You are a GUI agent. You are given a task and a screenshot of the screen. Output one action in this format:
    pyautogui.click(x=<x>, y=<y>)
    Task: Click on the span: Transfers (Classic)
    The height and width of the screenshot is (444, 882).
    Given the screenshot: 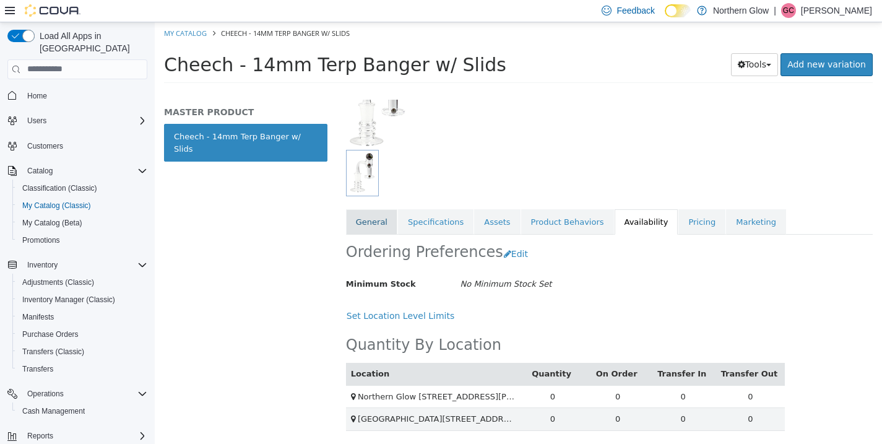 What is the action you would take?
    pyautogui.click(x=82, y=352)
    